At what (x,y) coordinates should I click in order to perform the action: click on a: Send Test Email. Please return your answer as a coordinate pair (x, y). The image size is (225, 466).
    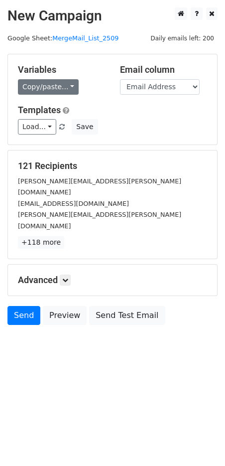
    Looking at the image, I should click on (127, 315).